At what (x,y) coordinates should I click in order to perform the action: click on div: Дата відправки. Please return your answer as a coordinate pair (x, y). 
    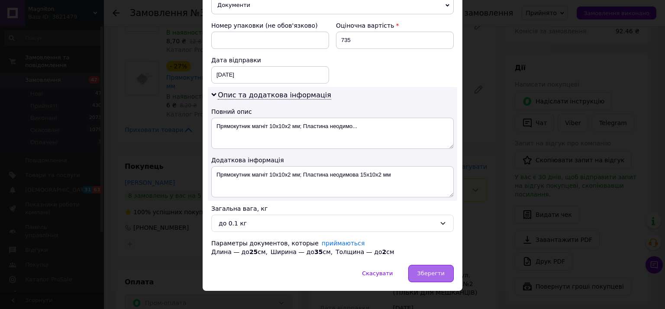
    Looking at the image, I should click on (270, 60).